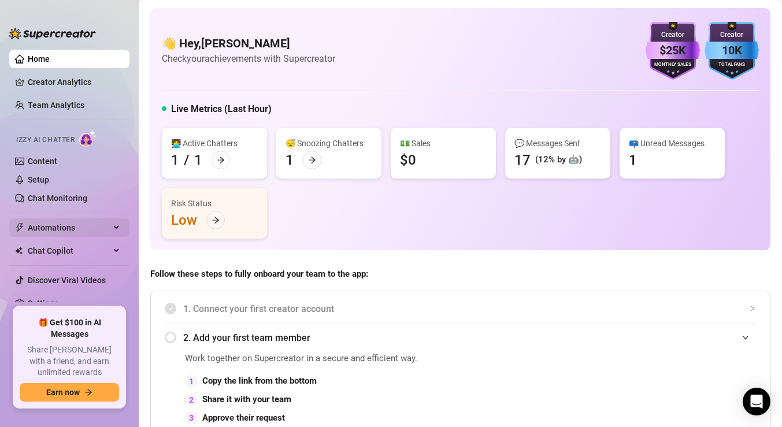  What do you see at coordinates (42, 161) in the screenshot?
I see `a: Content` at bounding box center [42, 161].